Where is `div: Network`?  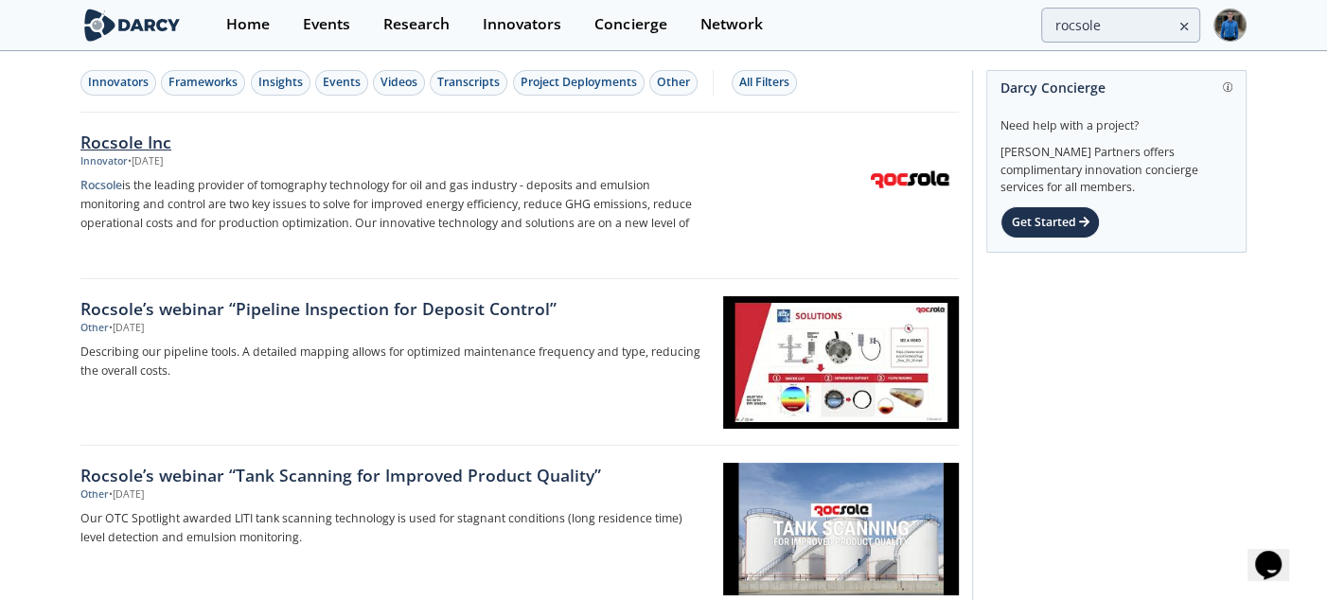 div: Network is located at coordinates (731, 25).